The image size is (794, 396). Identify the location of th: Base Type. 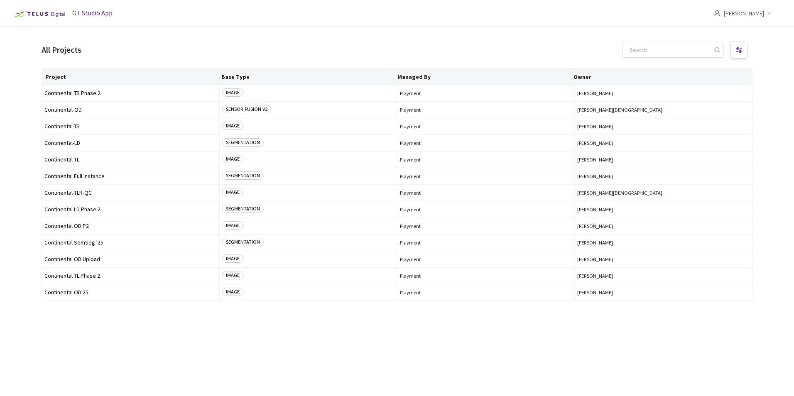
(306, 77).